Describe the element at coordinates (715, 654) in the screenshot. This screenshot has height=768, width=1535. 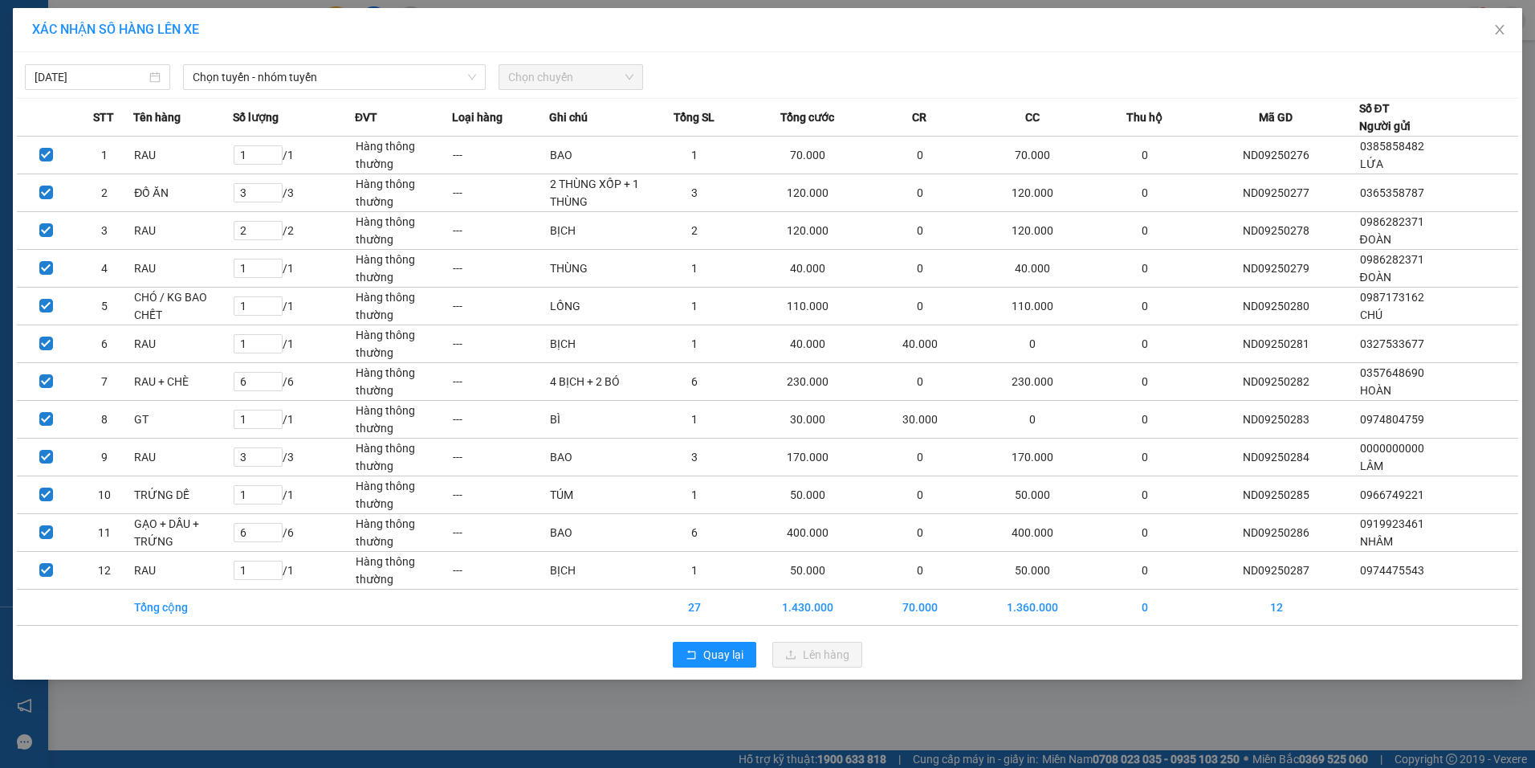
I see `button: rollbackQuay lại` at that location.